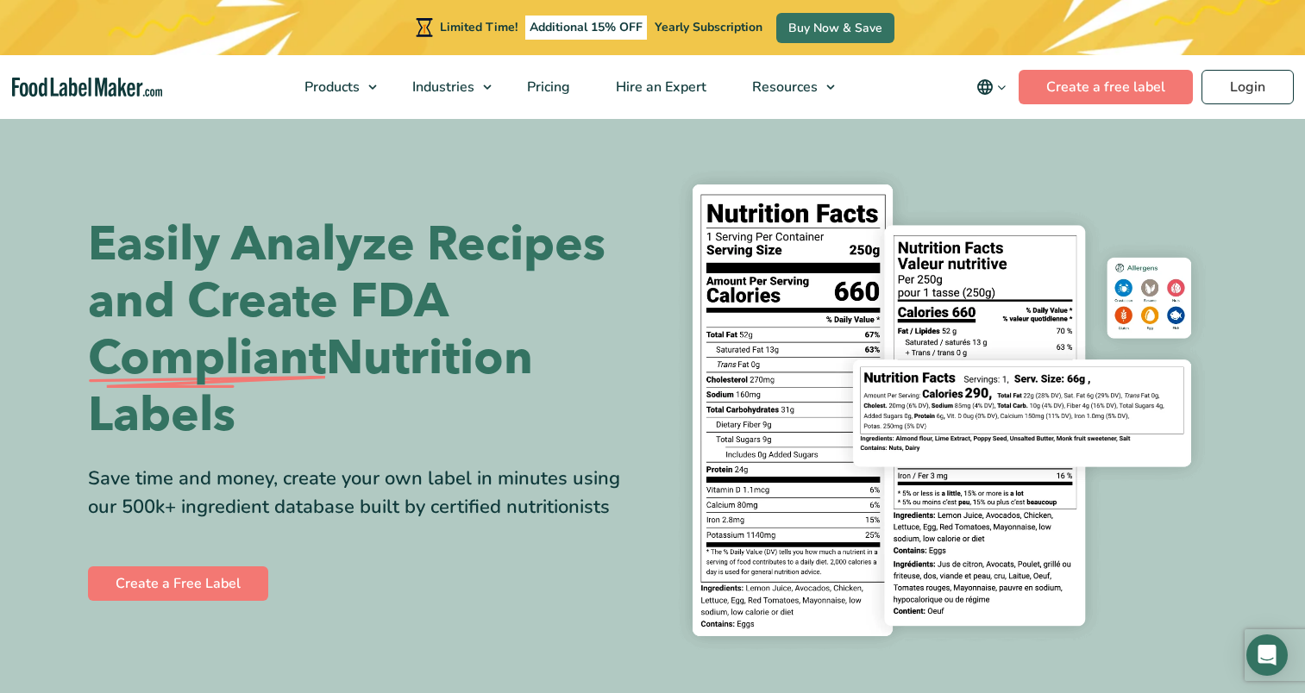  Describe the element at coordinates (479, 27) in the screenshot. I see `span: Limited Time!` at that location.